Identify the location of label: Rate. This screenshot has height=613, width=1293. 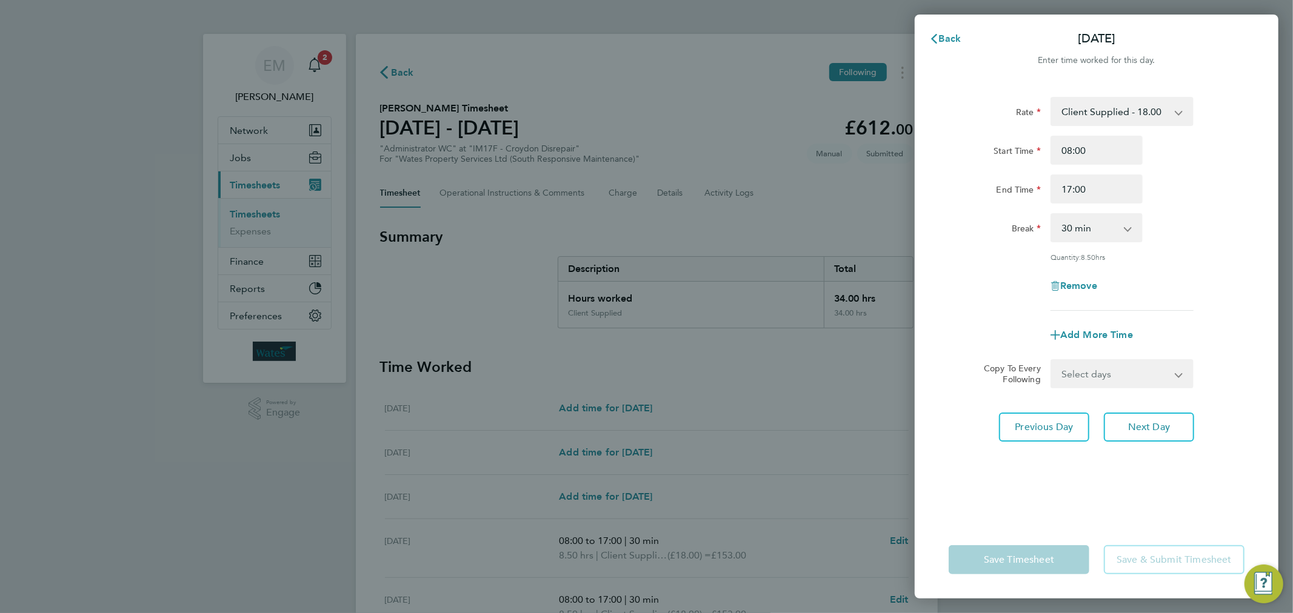
(1028, 114).